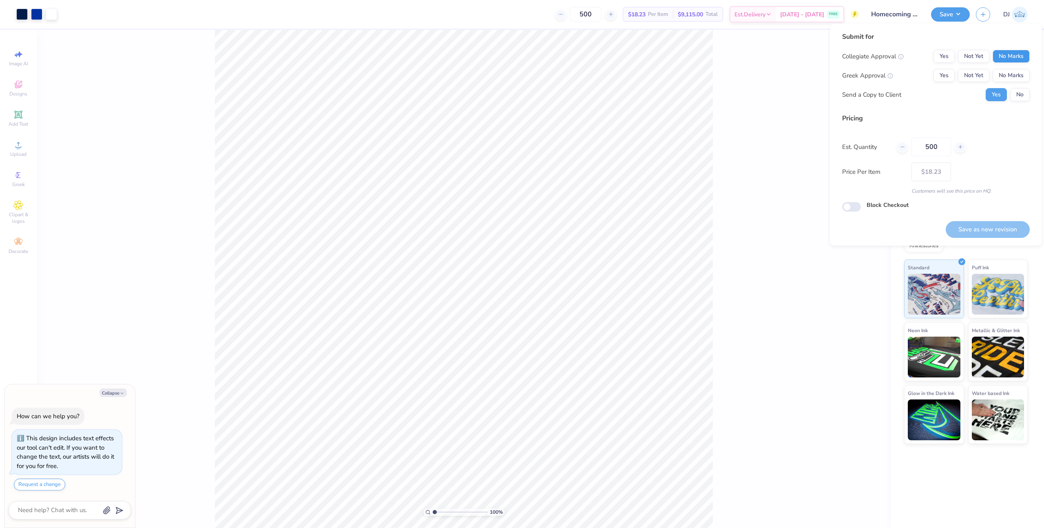 The height and width of the screenshot is (528, 1044). Describe the element at coordinates (866, 147) in the screenshot. I see `label: Est. Quantity` at that location.